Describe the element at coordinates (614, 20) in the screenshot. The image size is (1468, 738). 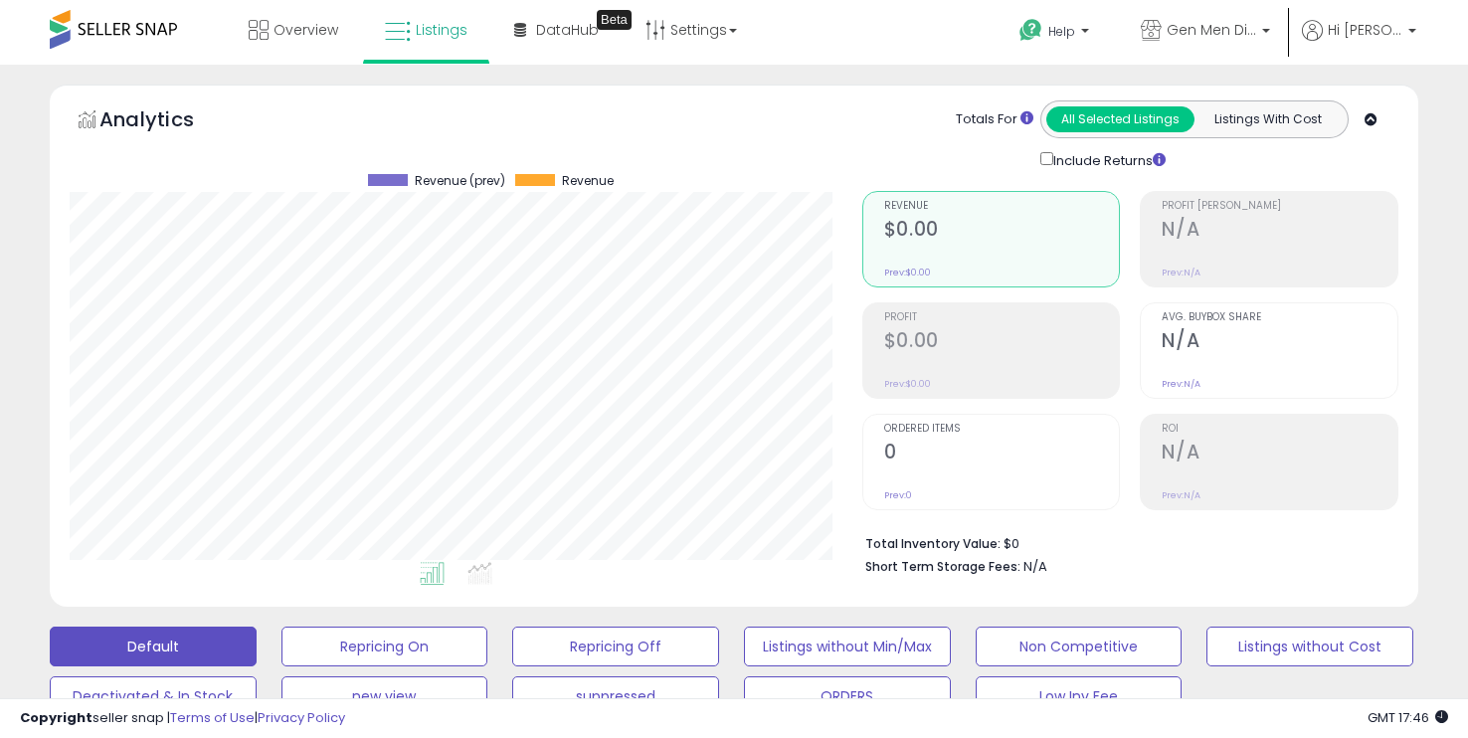
I see `div: Tooltip anchor` at that location.